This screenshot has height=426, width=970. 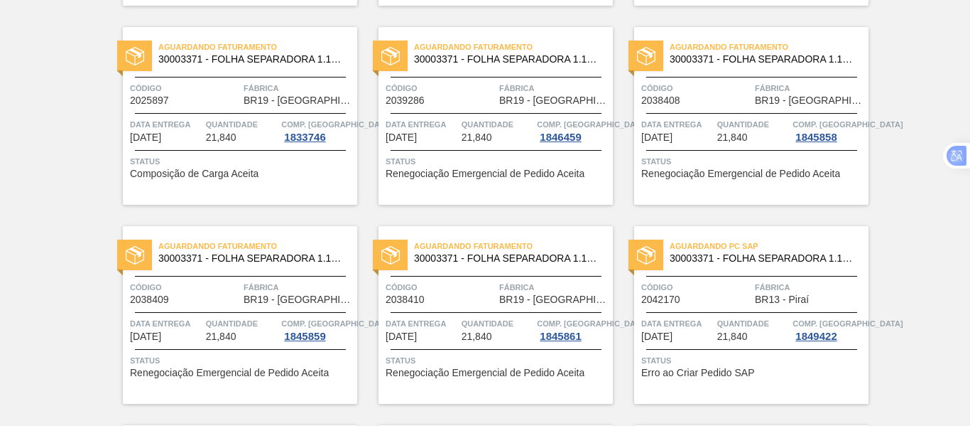 What do you see at coordinates (149, 299) in the screenshot?
I see `span: 2038409` at bounding box center [149, 299].